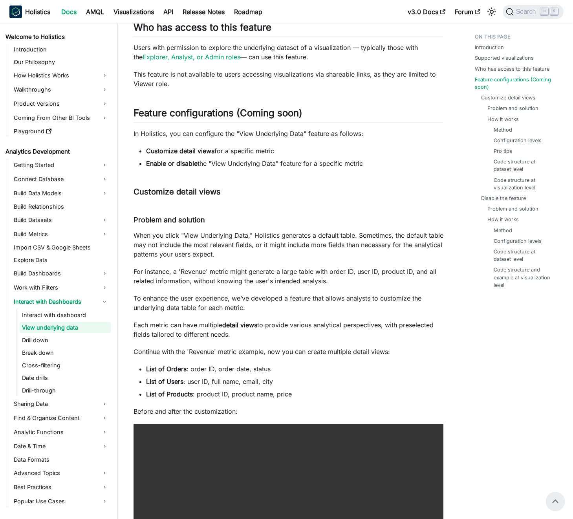  Describe the element at coordinates (61, 460) in the screenshot. I see `a: Data Formats` at that location.